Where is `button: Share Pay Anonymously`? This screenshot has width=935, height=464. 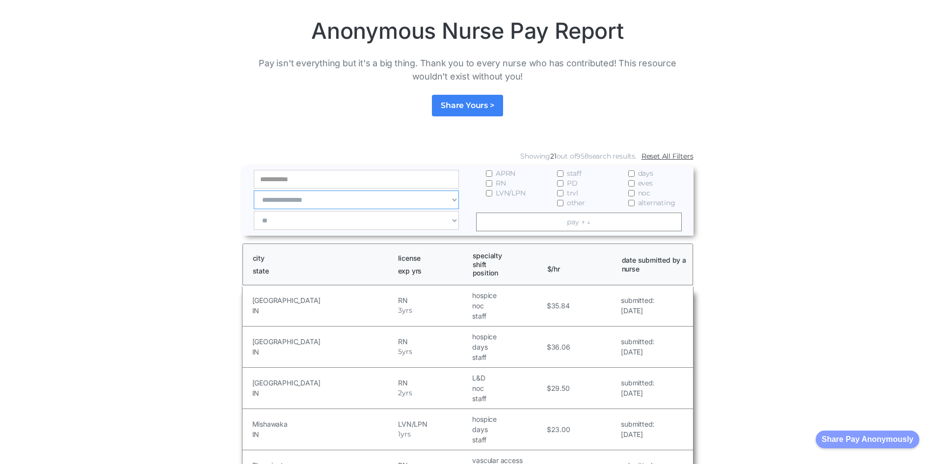
button: Share Pay Anonymously is located at coordinates (868, 439).